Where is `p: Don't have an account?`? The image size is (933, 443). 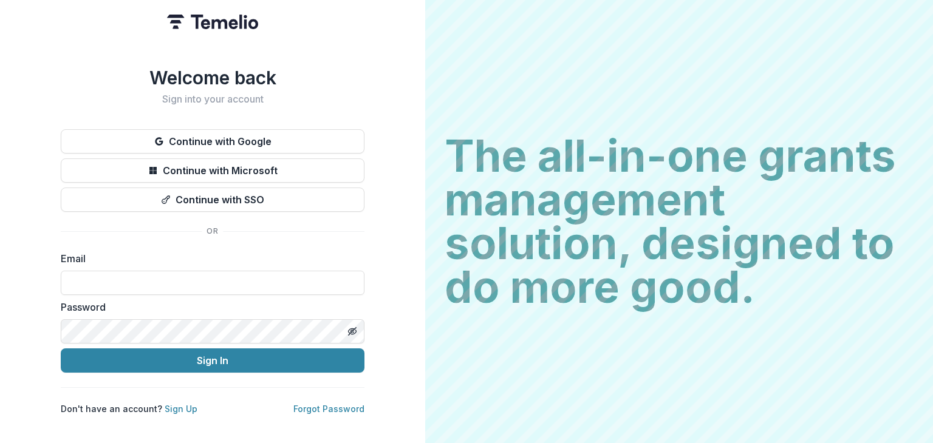
p: Don't have an account? is located at coordinates (129, 409).